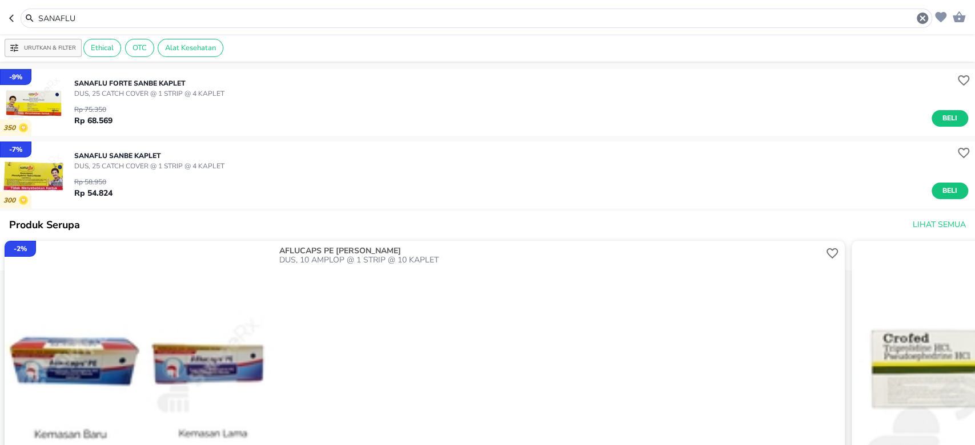  I want to click on span: Ethical, so click(102, 48).